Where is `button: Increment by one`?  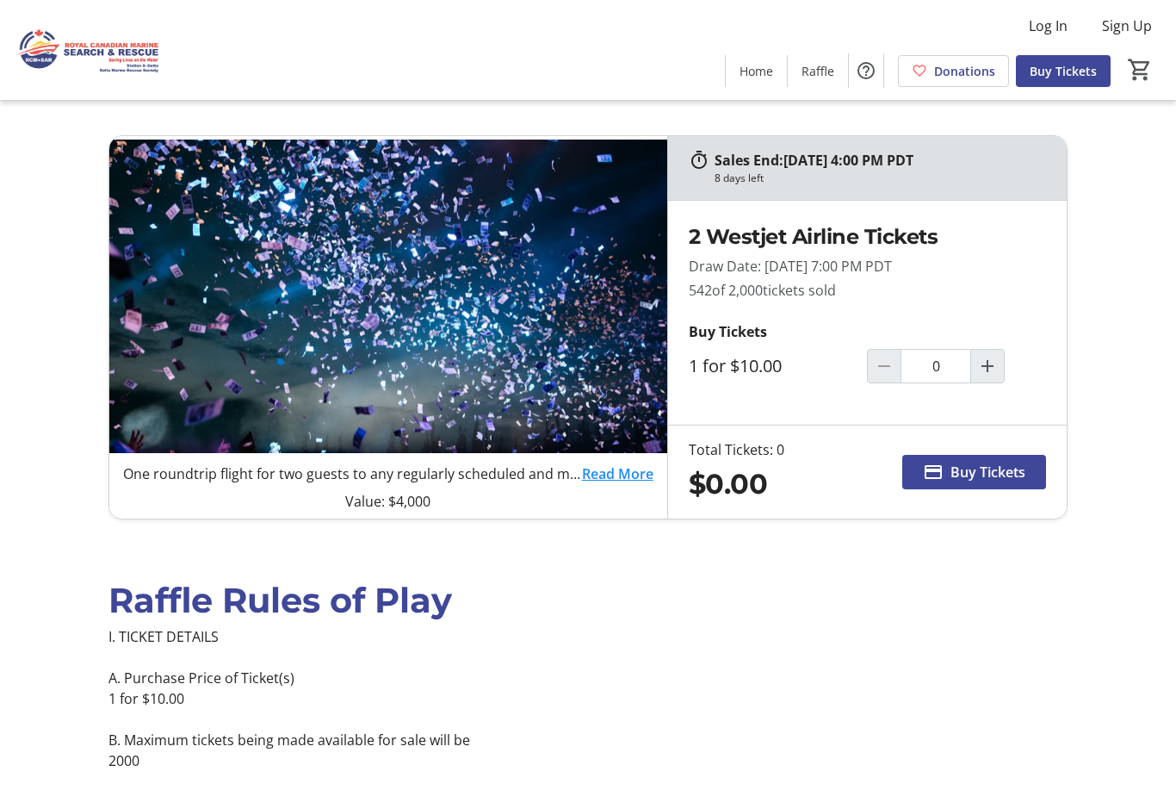
button: Increment by one is located at coordinates (988, 366).